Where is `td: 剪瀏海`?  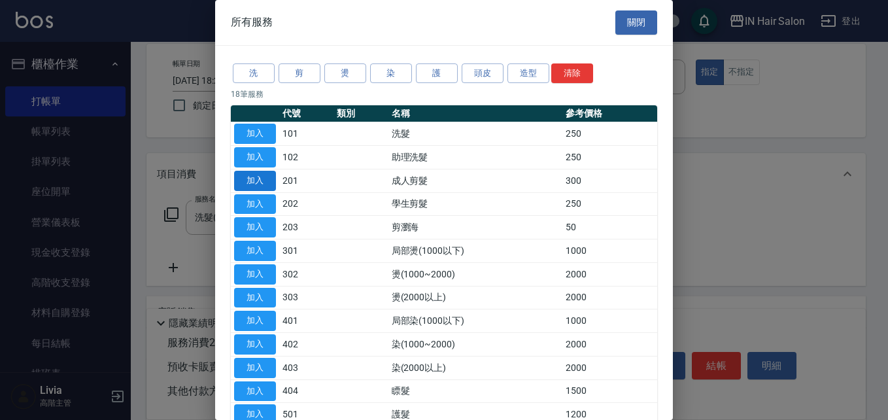
td: 剪瀏海 is located at coordinates (475, 227).